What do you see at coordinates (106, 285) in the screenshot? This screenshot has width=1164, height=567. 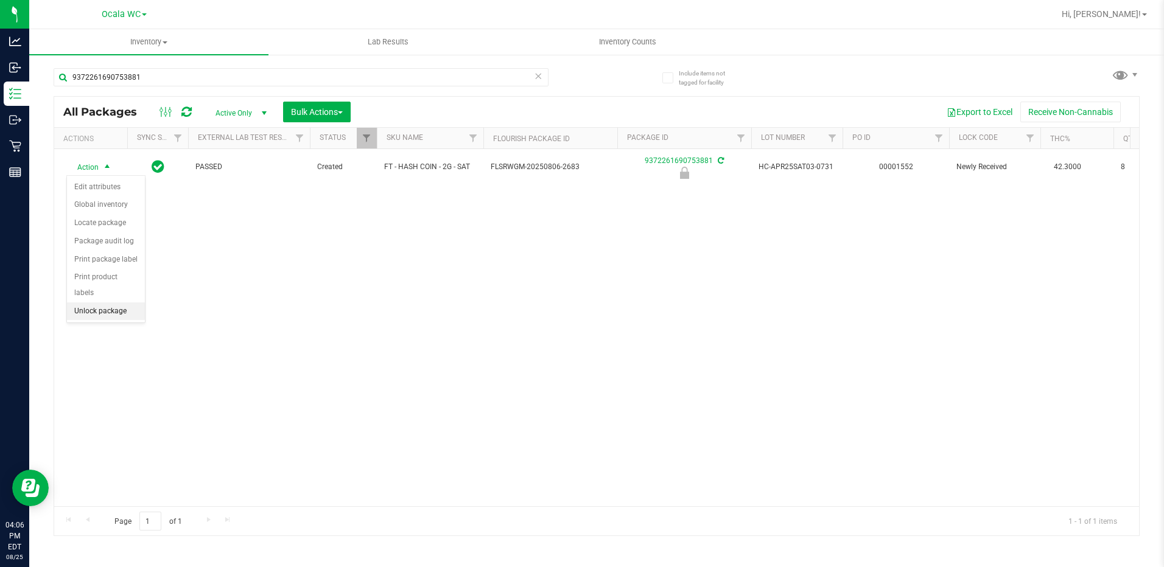 I see `li: Print product labels` at bounding box center [106, 285].